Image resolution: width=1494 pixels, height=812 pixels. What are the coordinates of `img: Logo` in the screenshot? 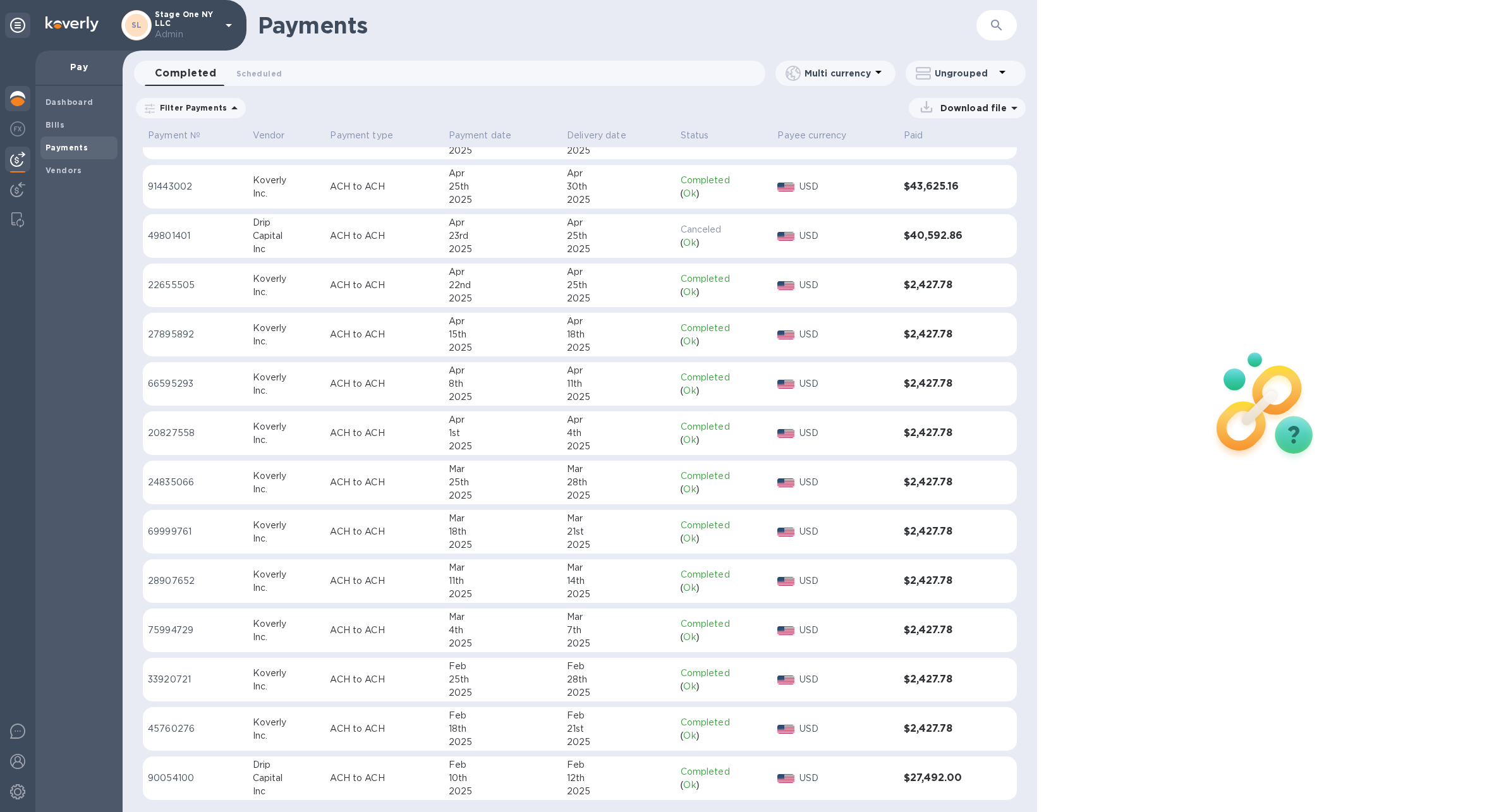 It's located at (72, 24).